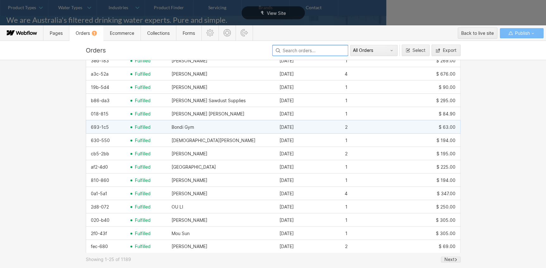 The height and width of the screenshot is (268, 546). What do you see at coordinates (178, 50) in the screenshot?
I see `div: Orders` at bounding box center [178, 50].